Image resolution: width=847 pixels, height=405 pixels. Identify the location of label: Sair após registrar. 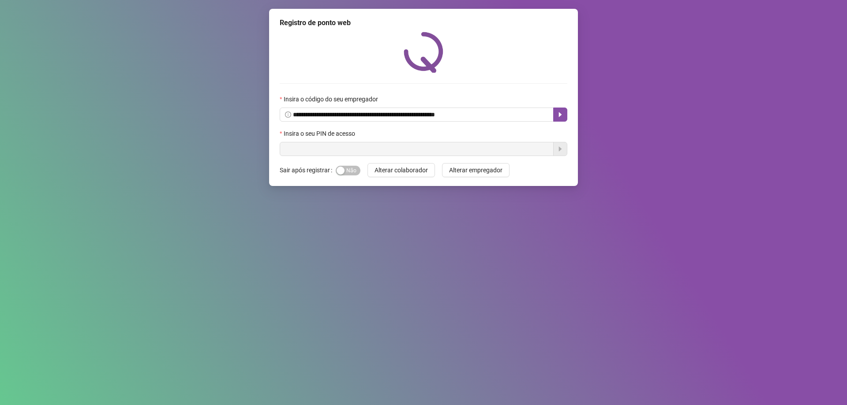
(307, 170).